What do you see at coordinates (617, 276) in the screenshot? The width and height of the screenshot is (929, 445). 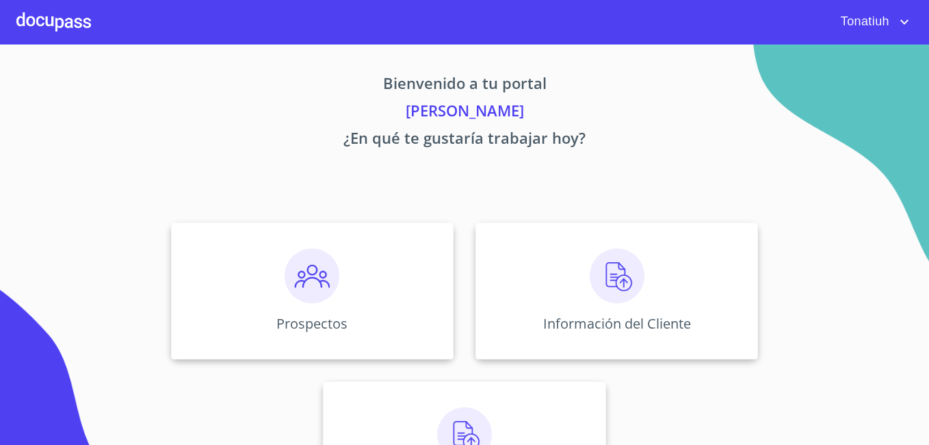 I see `img: carga.png` at bounding box center [617, 276].